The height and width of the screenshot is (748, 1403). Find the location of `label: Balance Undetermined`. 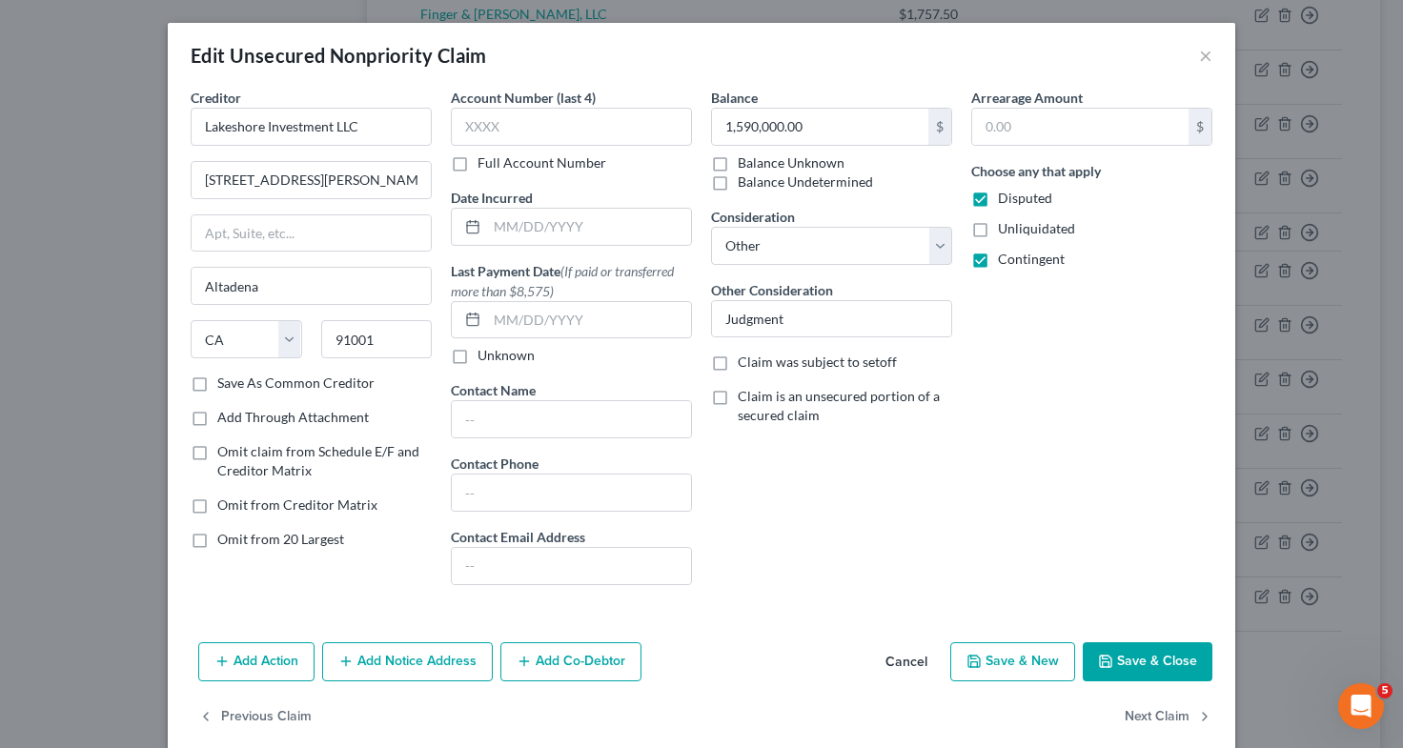

label: Balance Undetermined is located at coordinates (805, 182).